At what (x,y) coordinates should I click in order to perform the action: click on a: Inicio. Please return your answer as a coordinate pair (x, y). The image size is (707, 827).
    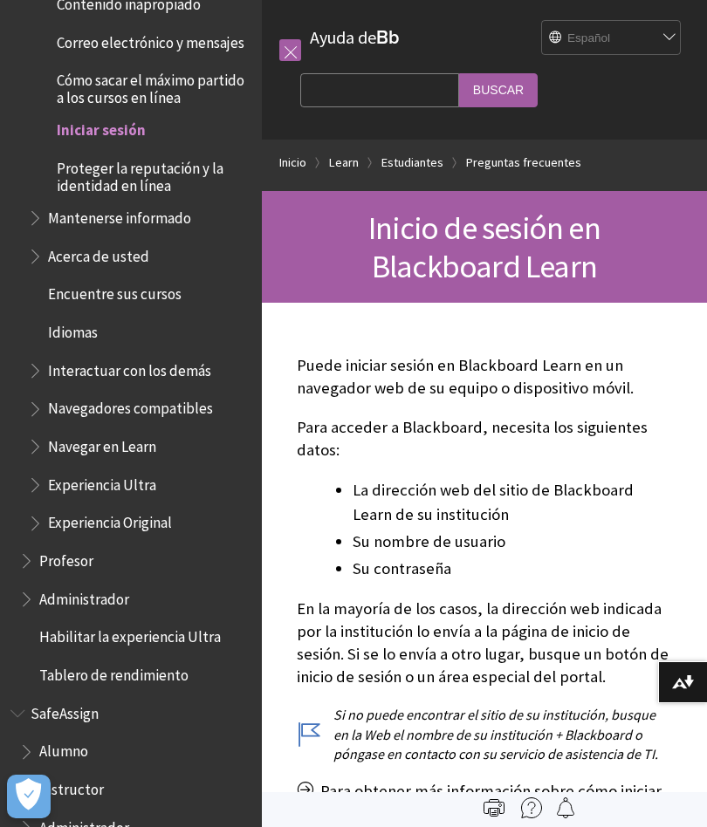
    Looking at the image, I should click on (292, 162).